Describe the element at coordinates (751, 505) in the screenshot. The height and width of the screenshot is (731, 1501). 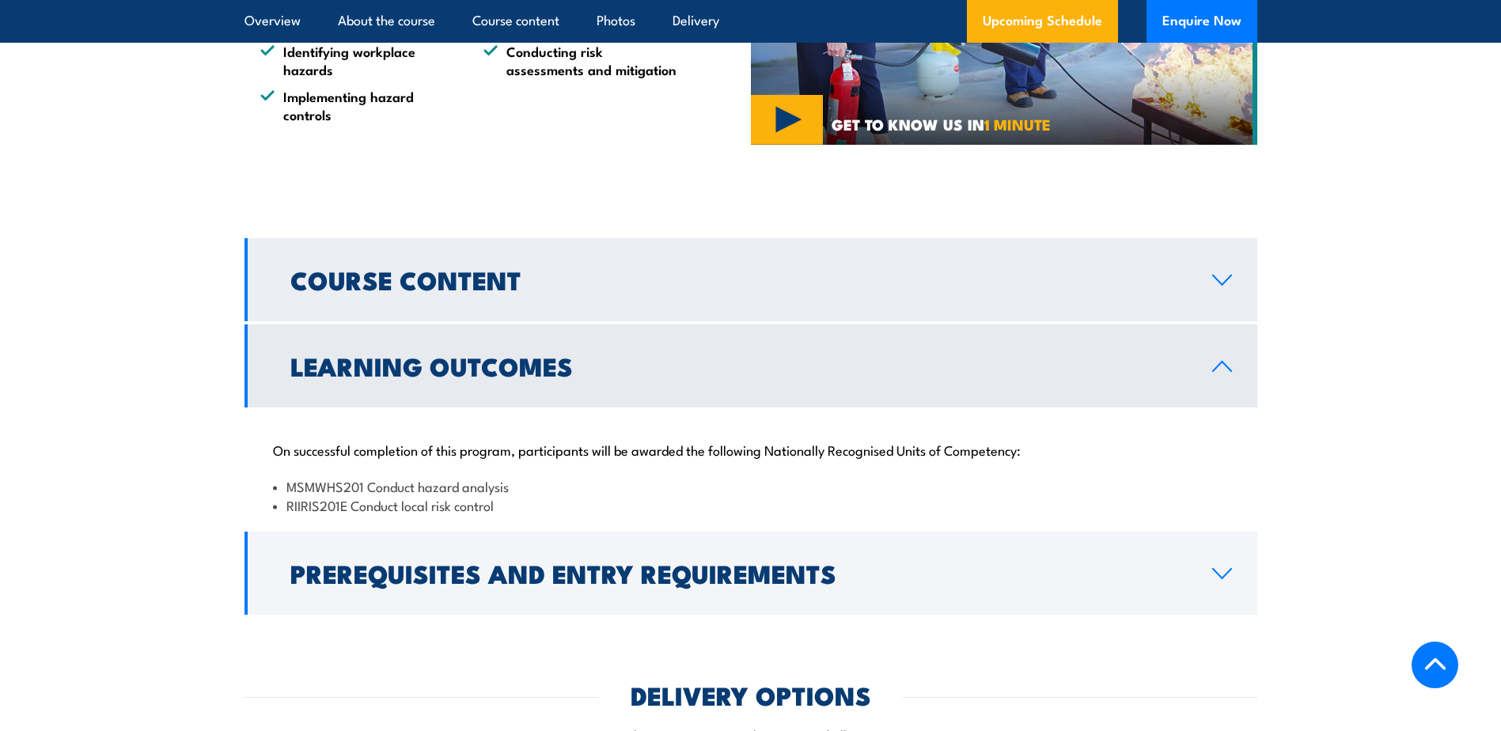
I see `li: RIIRIS201E Conduct local risk control` at that location.